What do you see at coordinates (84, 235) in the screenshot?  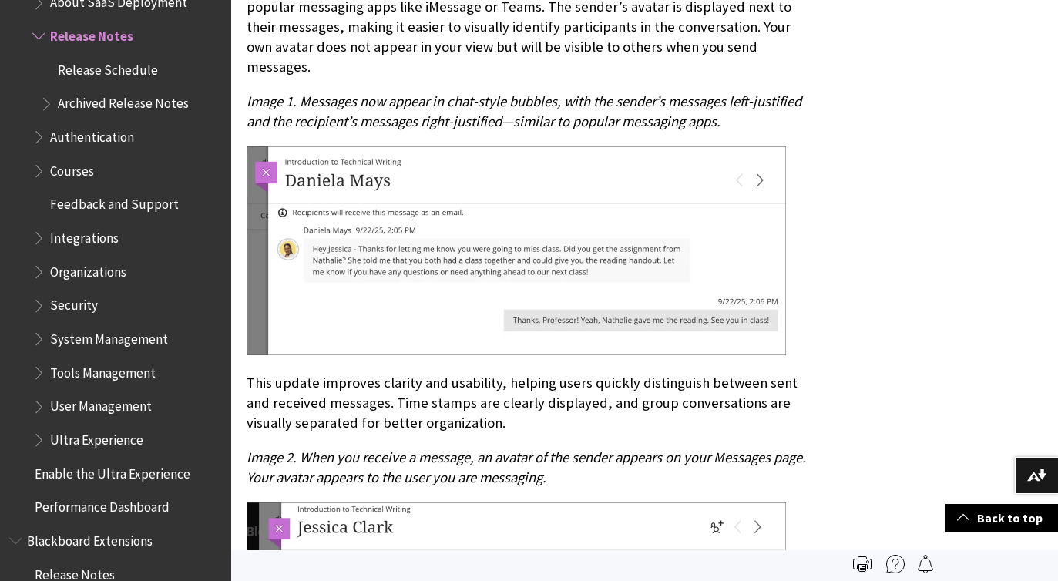 I see `span: Integrations` at bounding box center [84, 235].